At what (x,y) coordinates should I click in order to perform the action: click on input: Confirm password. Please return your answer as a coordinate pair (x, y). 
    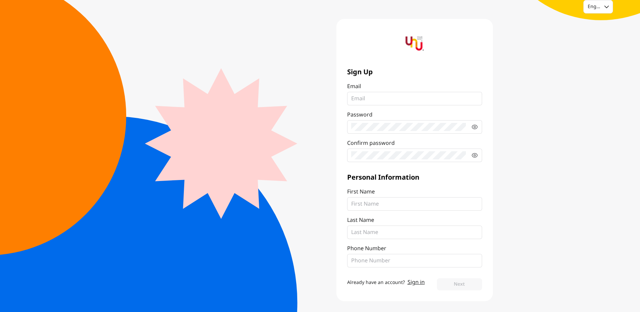
    Looking at the image, I should click on (408, 155).